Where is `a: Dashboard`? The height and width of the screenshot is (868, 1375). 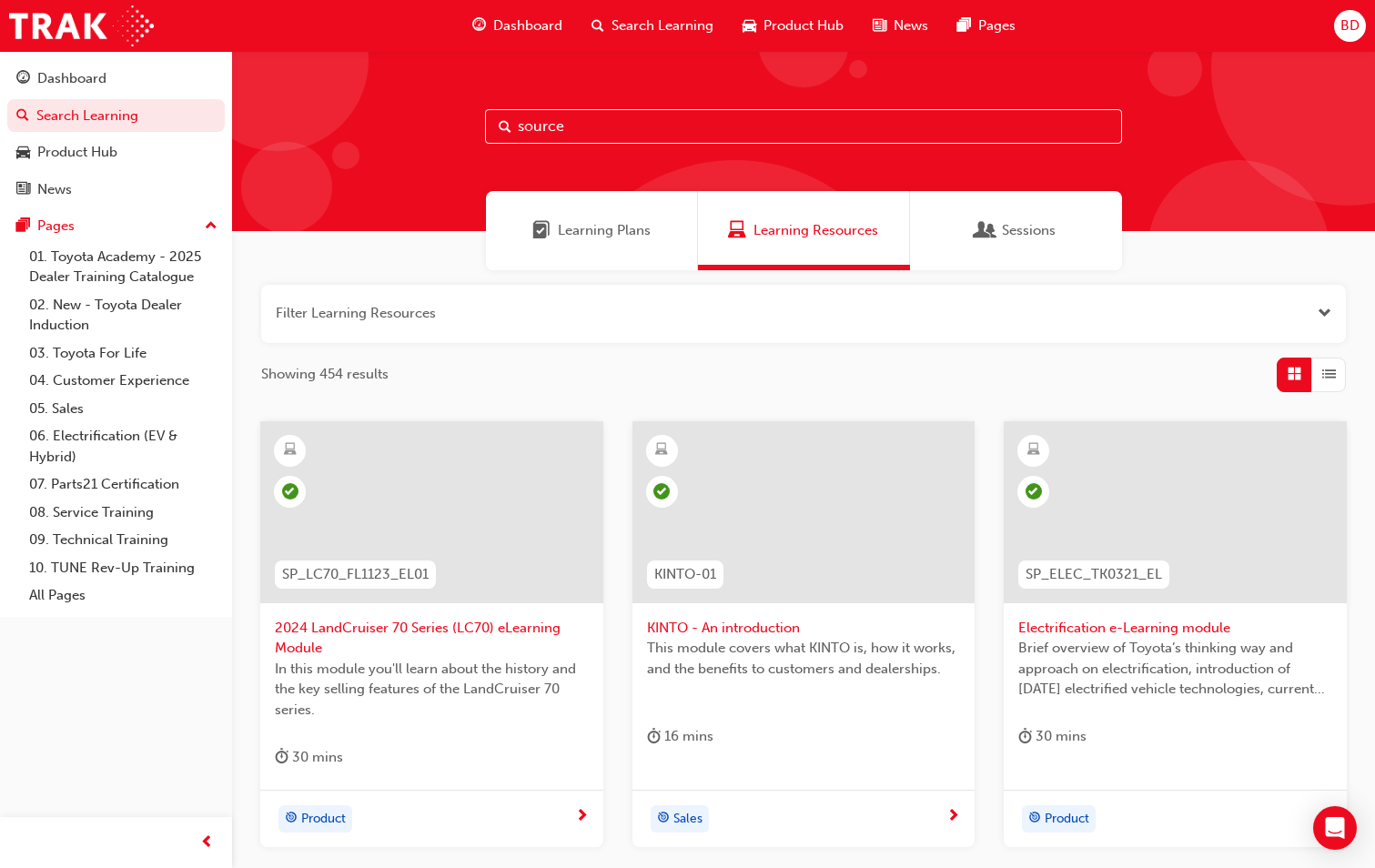
a: Dashboard is located at coordinates (116, 78).